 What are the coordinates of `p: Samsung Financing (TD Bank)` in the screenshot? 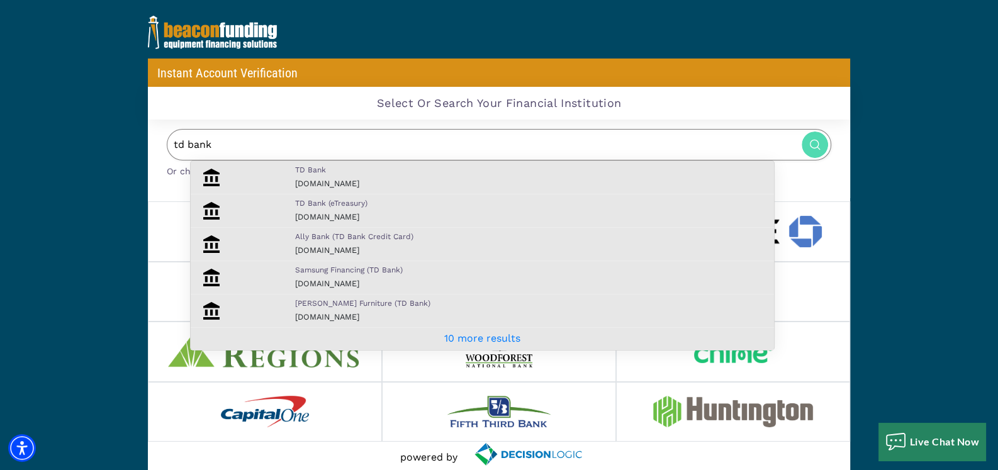 It's located at (531, 270).